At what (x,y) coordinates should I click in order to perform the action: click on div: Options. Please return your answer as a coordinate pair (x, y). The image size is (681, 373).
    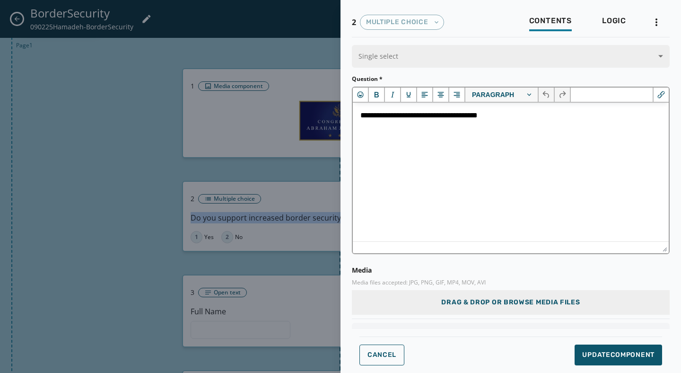
    Looking at the image, I should click on (511, 331).